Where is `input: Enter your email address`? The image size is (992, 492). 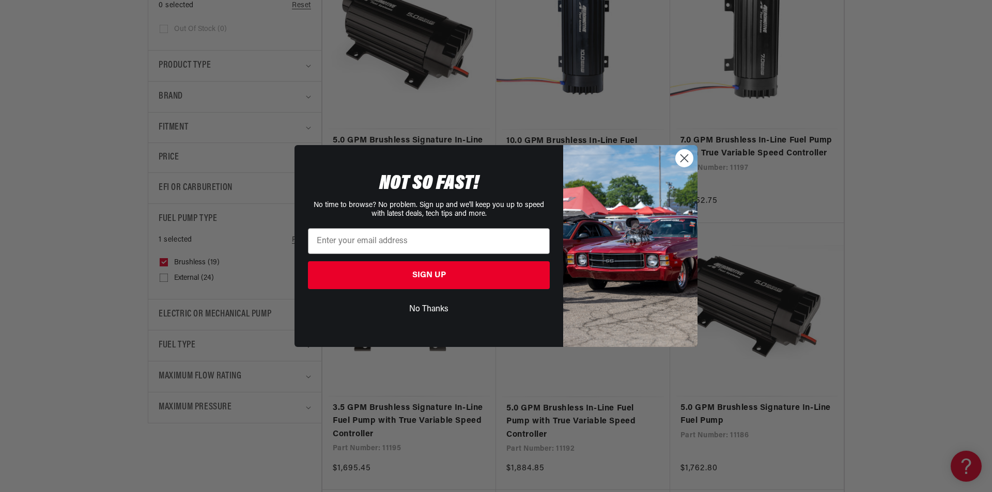
input: Enter your email address is located at coordinates (429, 241).